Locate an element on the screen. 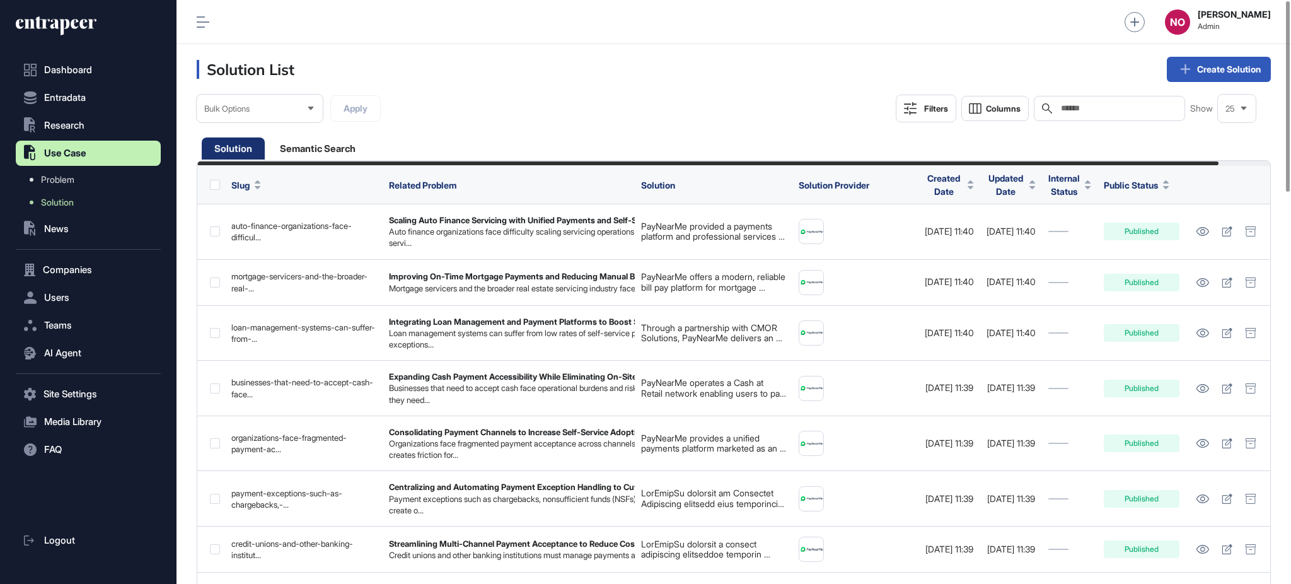 The width and height of the screenshot is (1291, 584). div: loan-management-systems-can-suffer-from-... is located at coordinates (304, 333).